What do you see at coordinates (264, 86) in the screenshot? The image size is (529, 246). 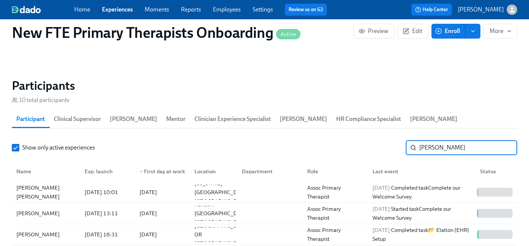 I see `h2: Participants` at bounding box center [264, 86].